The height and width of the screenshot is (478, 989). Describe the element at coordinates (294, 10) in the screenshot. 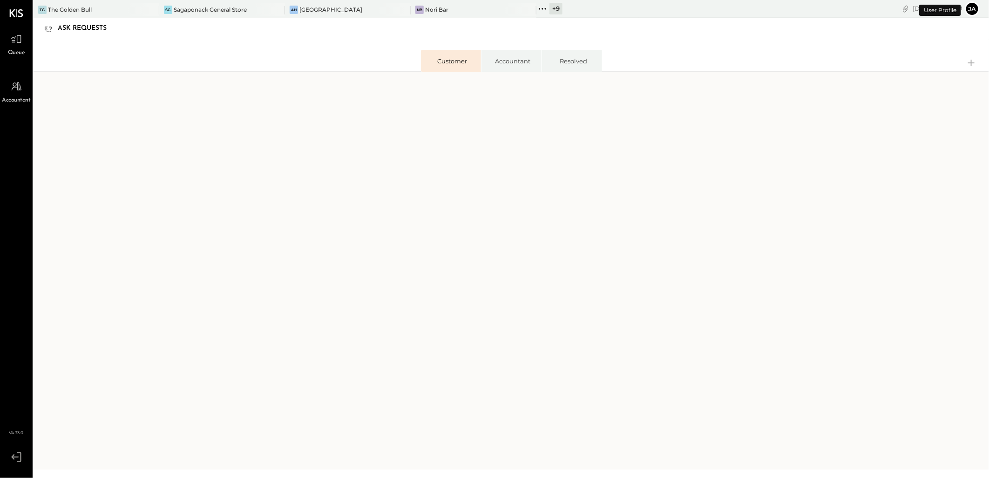

I see `div: AH` at that location.